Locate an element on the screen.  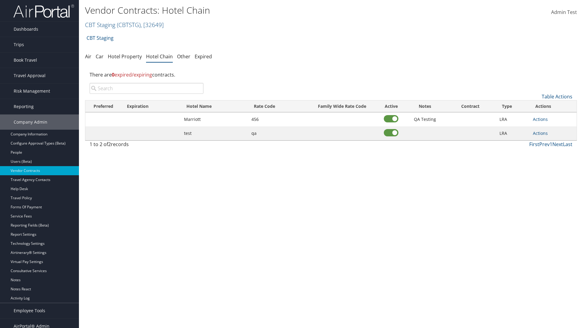
td: qa is located at coordinates (278, 133).